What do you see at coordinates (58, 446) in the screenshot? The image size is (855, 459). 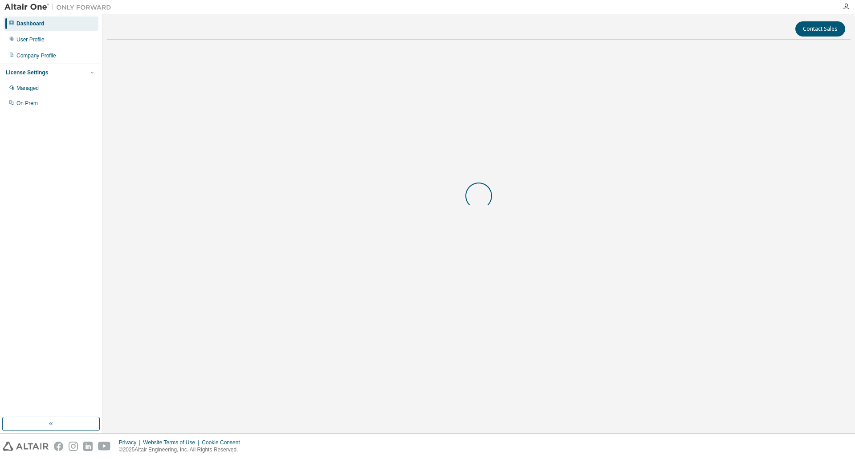 I see `img: facebook.svg` at bounding box center [58, 446].